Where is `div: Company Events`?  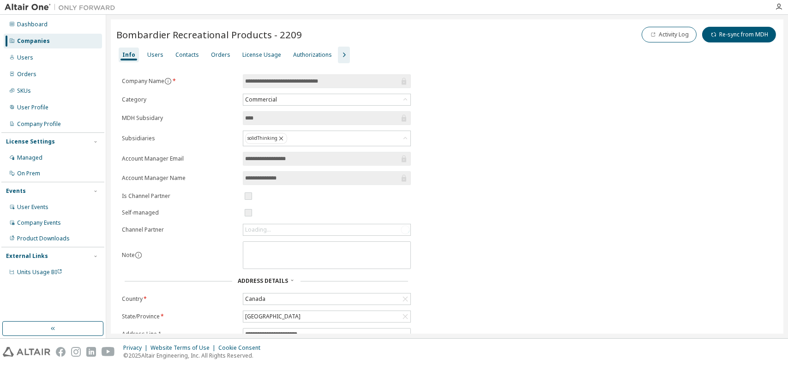
div: Company Events is located at coordinates (39, 223).